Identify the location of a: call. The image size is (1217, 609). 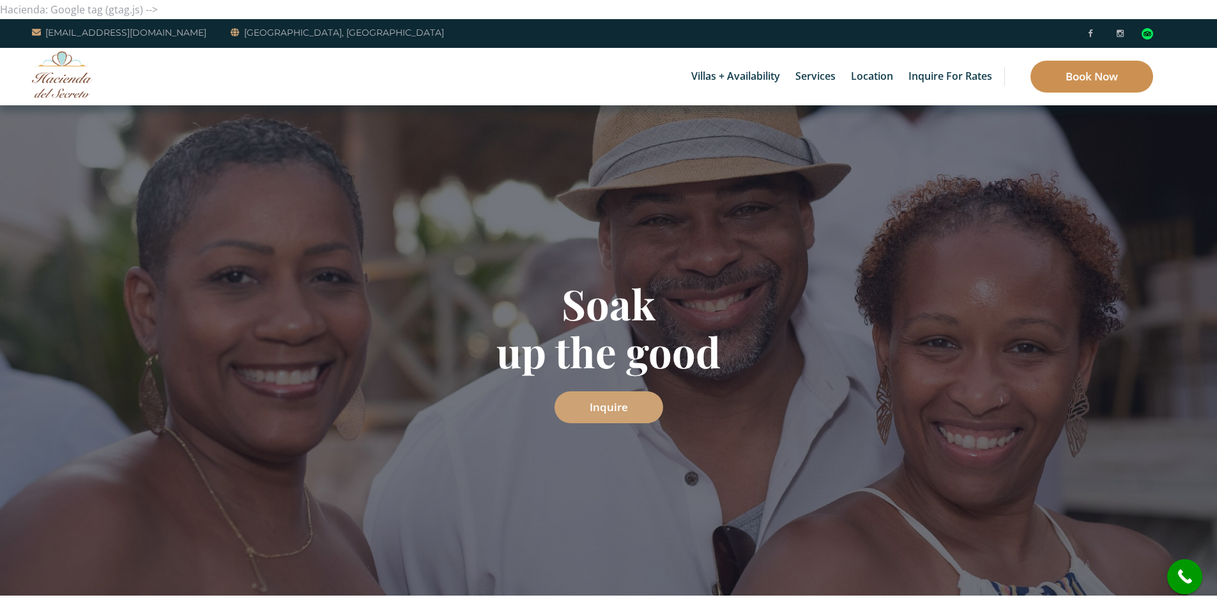
(1184, 577).